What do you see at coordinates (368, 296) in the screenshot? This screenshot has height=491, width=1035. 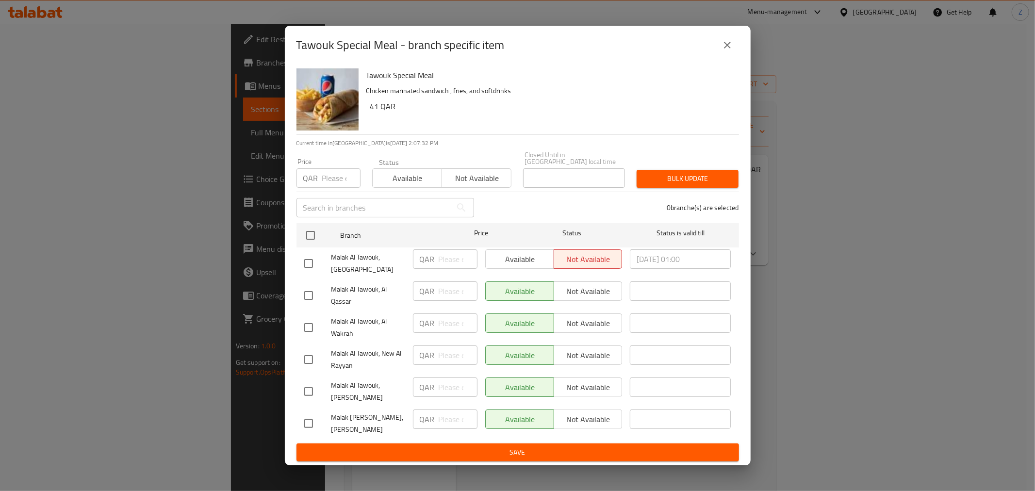 I see `span: Malak Al Tawouk, Al Qassar` at bounding box center [368, 296].